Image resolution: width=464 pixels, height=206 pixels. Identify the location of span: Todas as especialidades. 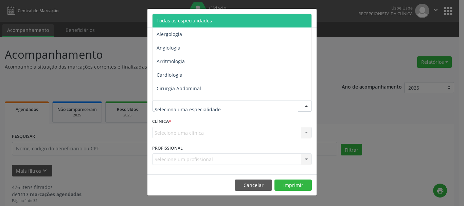
(184, 20).